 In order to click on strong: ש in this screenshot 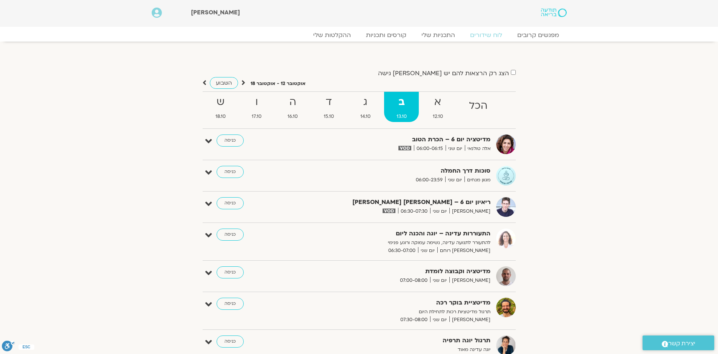, I will do `click(221, 102)`.